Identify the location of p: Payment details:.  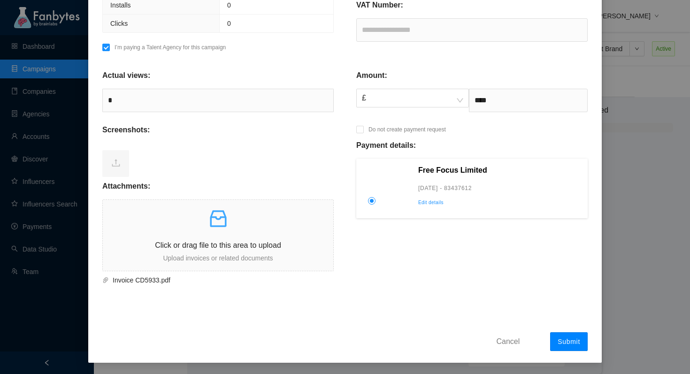
(386, 145).